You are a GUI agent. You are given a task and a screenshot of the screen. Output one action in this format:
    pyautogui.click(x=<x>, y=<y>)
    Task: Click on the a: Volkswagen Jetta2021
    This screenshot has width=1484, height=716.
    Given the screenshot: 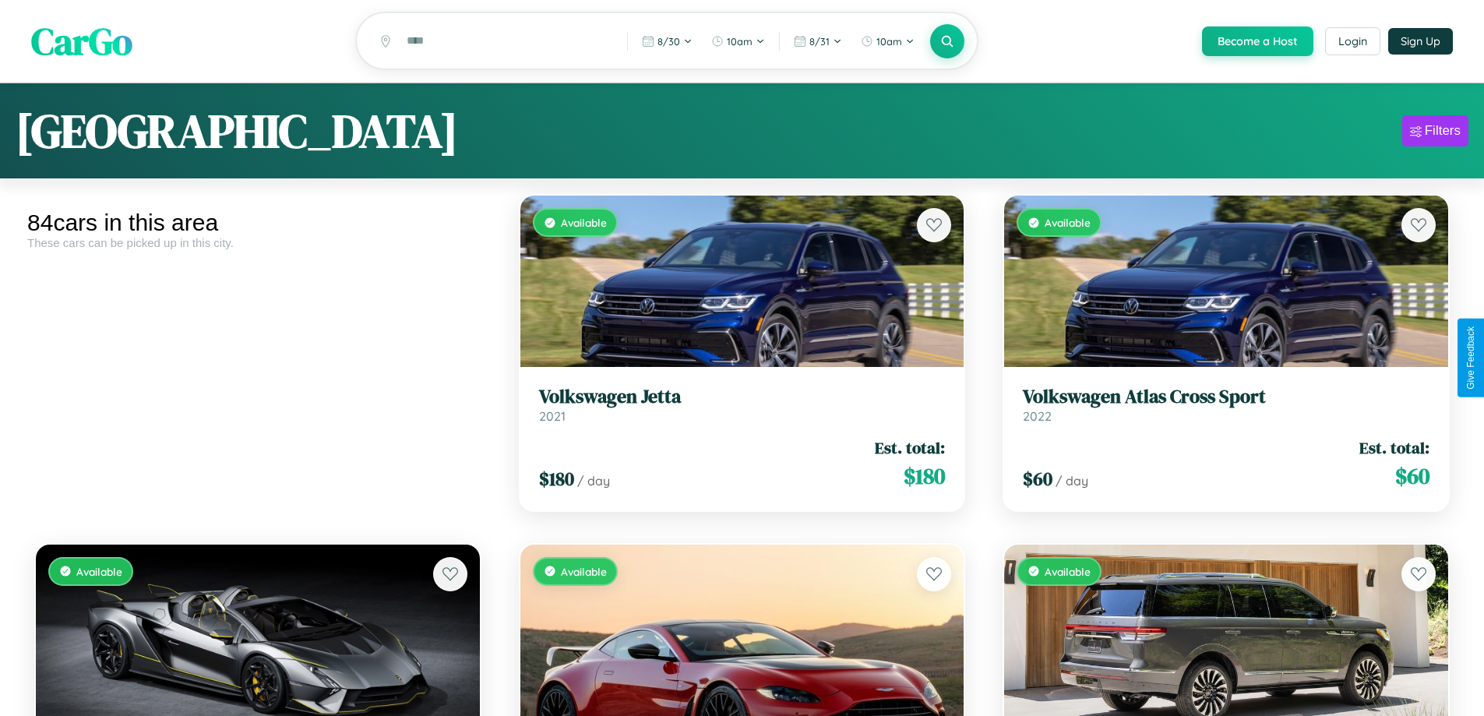 What is the action you would take?
    pyautogui.click(x=742, y=404)
    